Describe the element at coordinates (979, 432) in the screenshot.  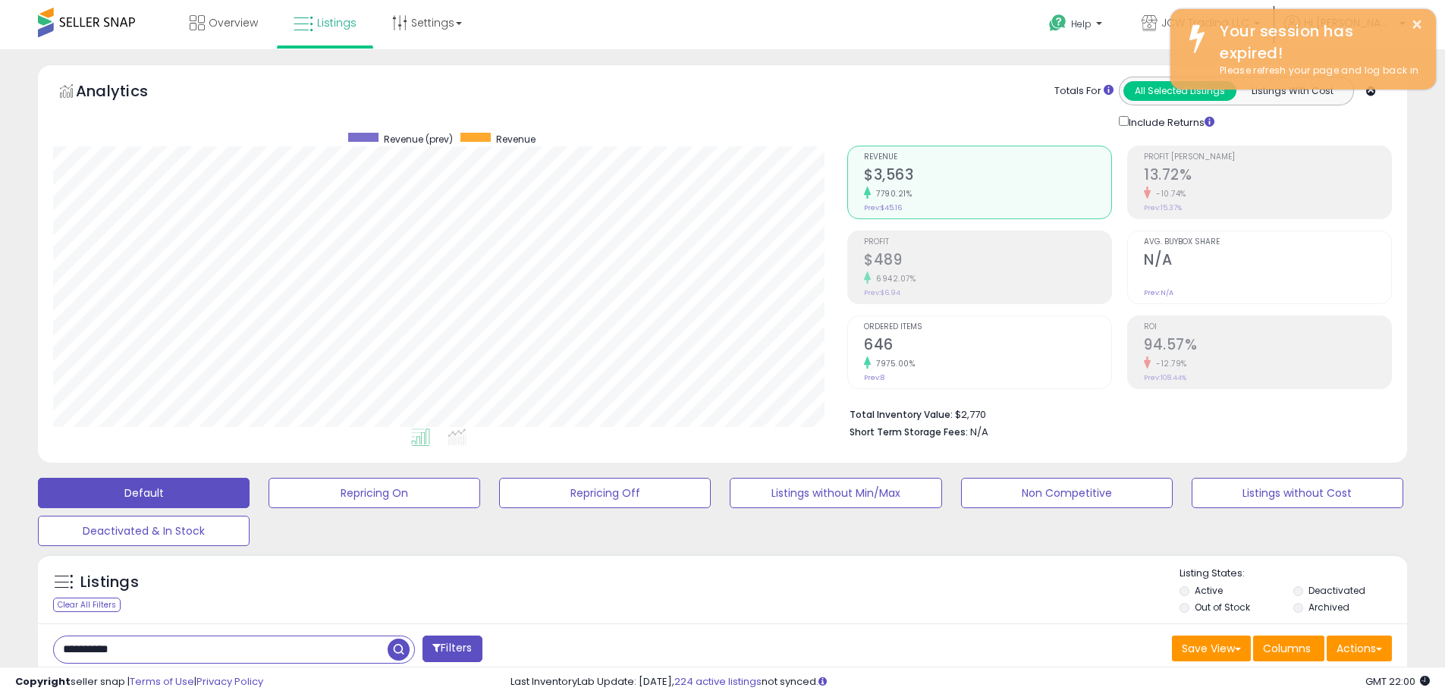
I see `span: N/A` at that location.